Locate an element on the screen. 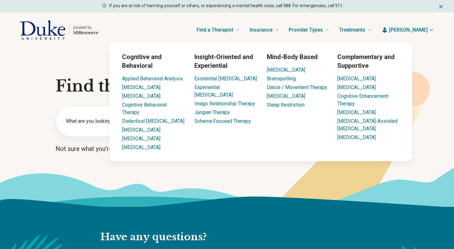 The image size is (454, 249). label: What are you looking for? is located at coordinates (118, 121).